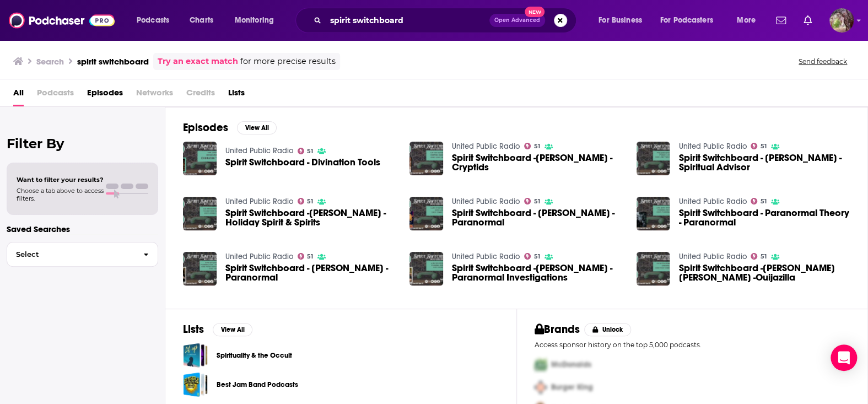  Describe the element at coordinates (199, 268) in the screenshot. I see `img: Spirit Switchboard - Patti Negri - Paranormal` at that location.